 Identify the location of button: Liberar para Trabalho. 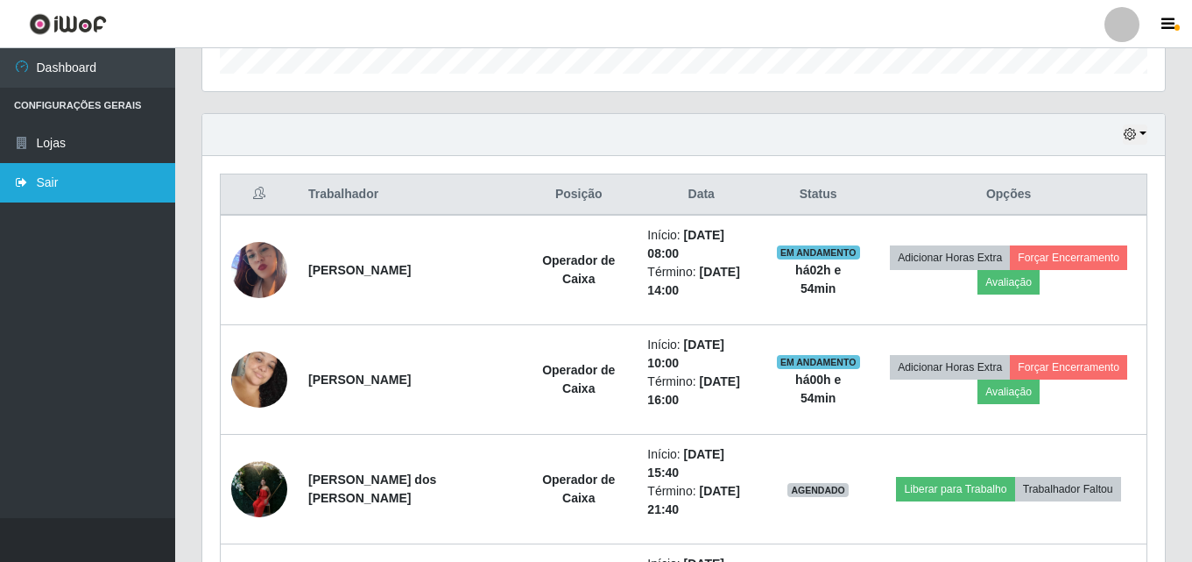
(955, 489).